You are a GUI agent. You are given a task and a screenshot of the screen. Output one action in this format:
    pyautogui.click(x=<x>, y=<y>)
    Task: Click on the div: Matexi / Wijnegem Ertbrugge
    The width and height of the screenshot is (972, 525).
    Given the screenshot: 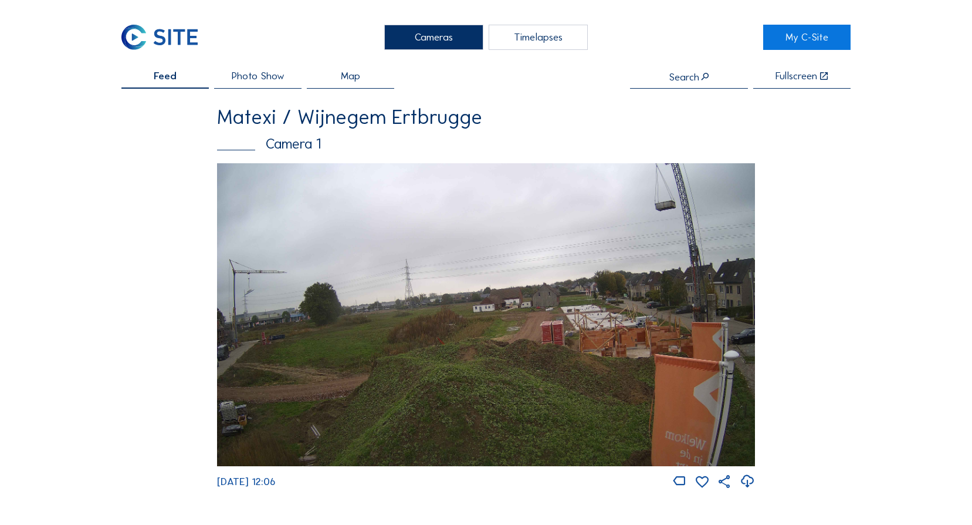 What is the action you would take?
    pyautogui.click(x=486, y=117)
    